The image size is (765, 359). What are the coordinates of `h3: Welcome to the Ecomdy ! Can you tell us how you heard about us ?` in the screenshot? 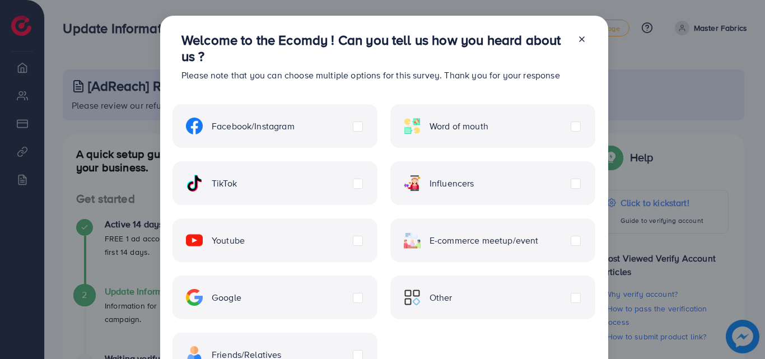 It's located at (375, 48).